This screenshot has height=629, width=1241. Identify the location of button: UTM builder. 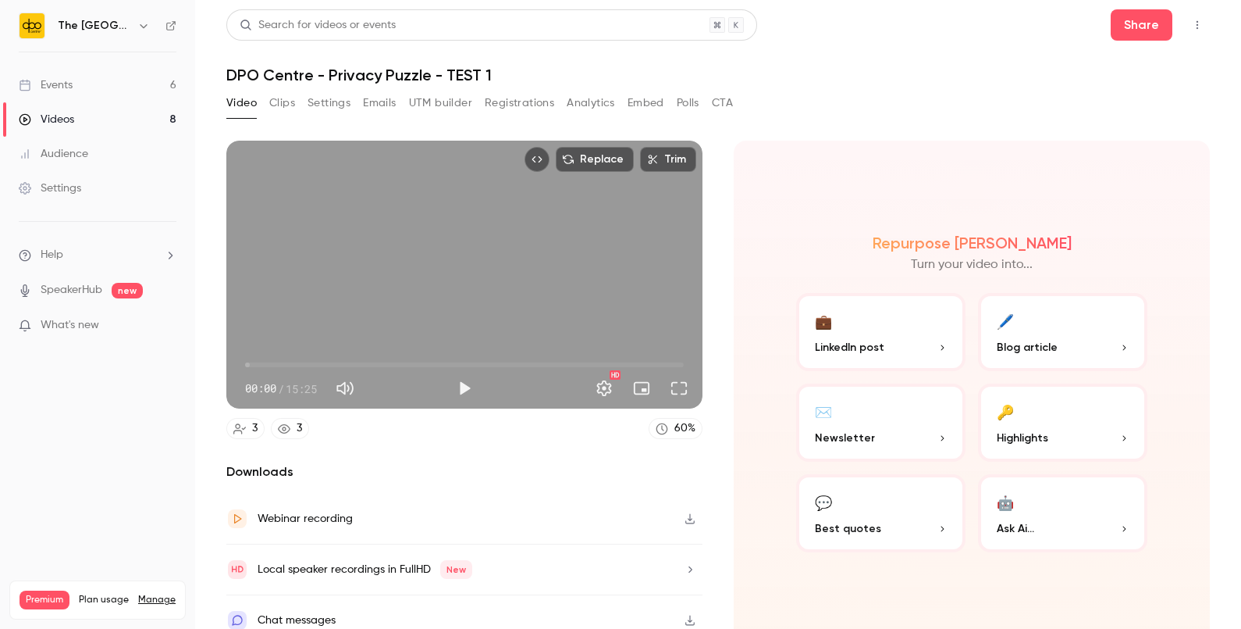
(440, 103).